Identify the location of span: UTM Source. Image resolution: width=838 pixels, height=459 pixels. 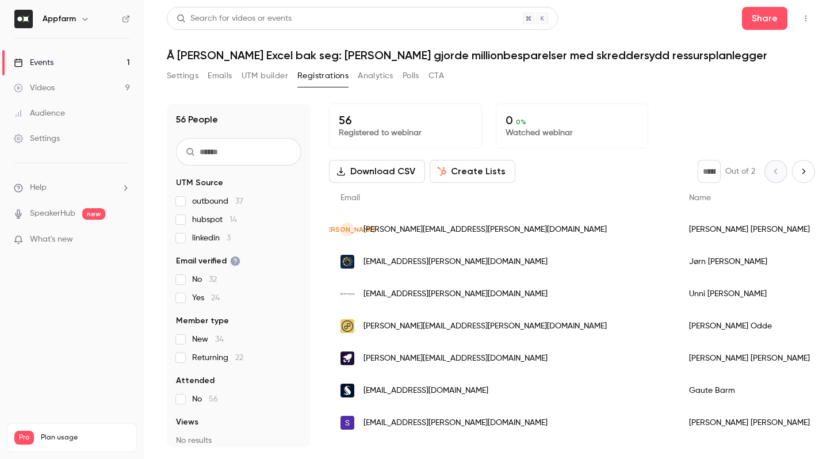
(199, 183).